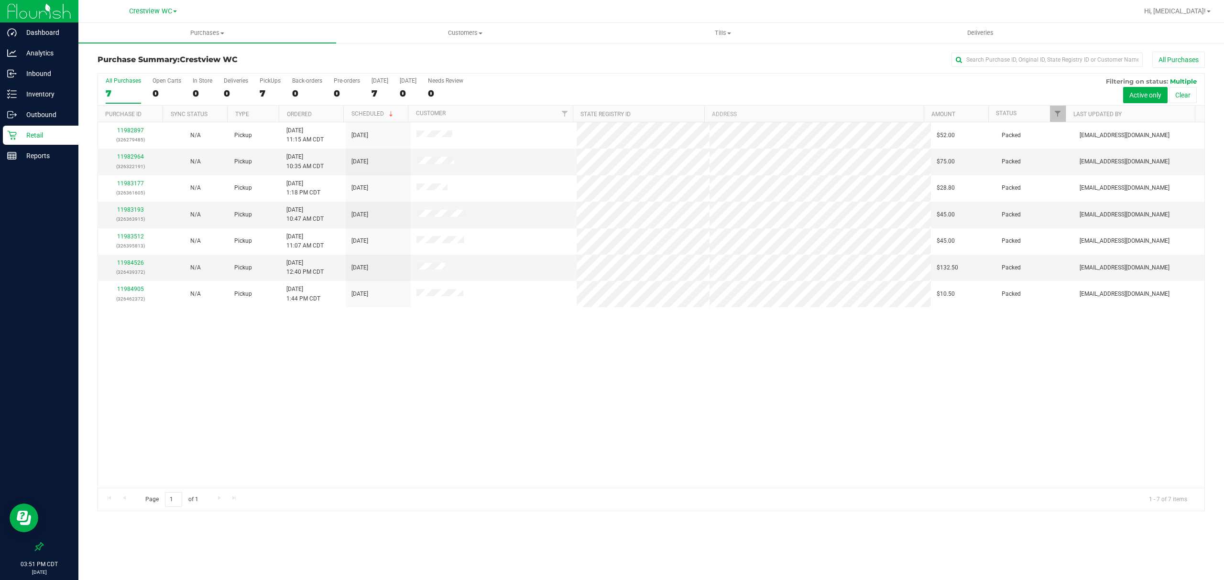 This screenshot has height=580, width=1224. Describe the element at coordinates (722, 33) in the screenshot. I see `a: Tills` at that location.